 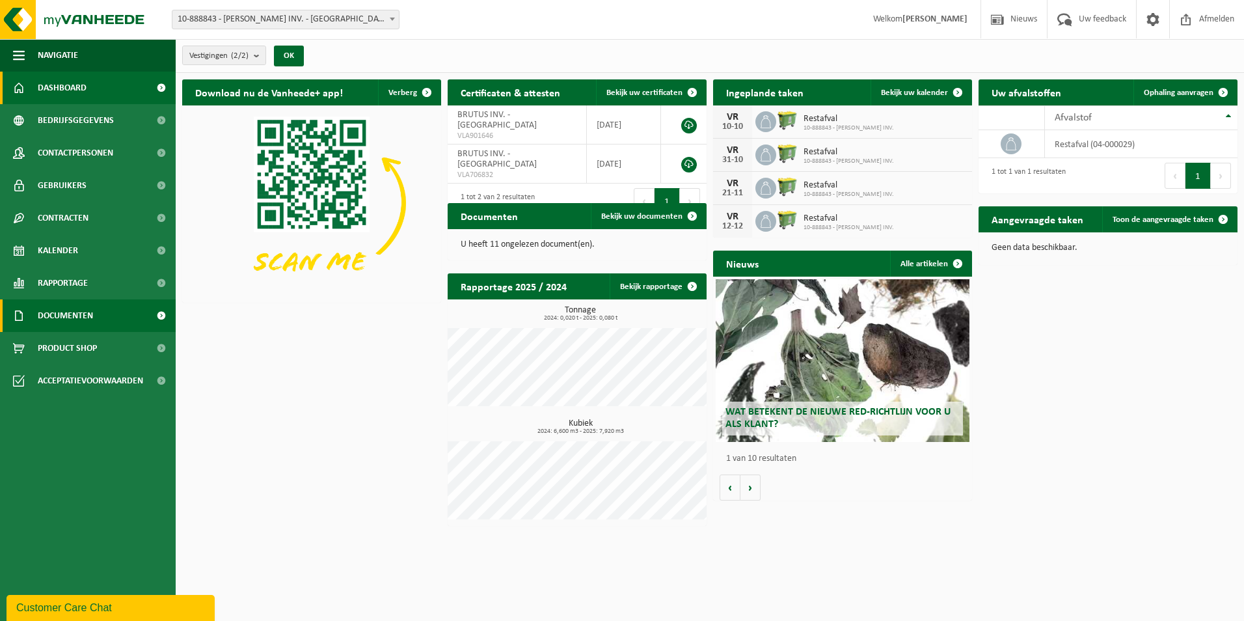 I want to click on span: Bekijk uw kalender, so click(x=914, y=92).